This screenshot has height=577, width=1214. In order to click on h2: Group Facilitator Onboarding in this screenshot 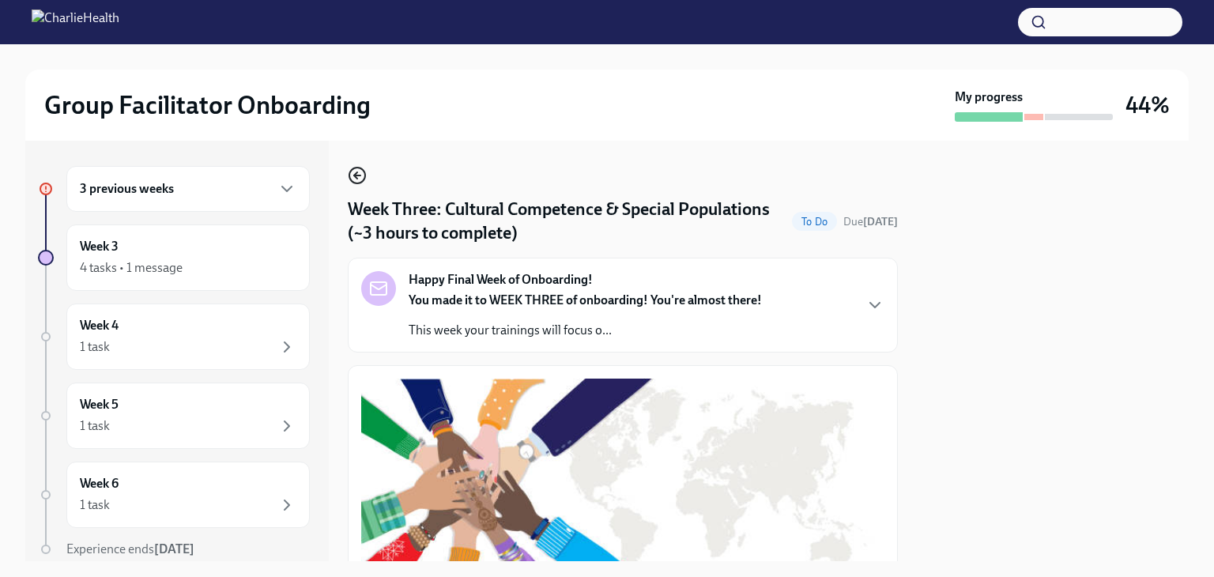, I will do `click(207, 105)`.